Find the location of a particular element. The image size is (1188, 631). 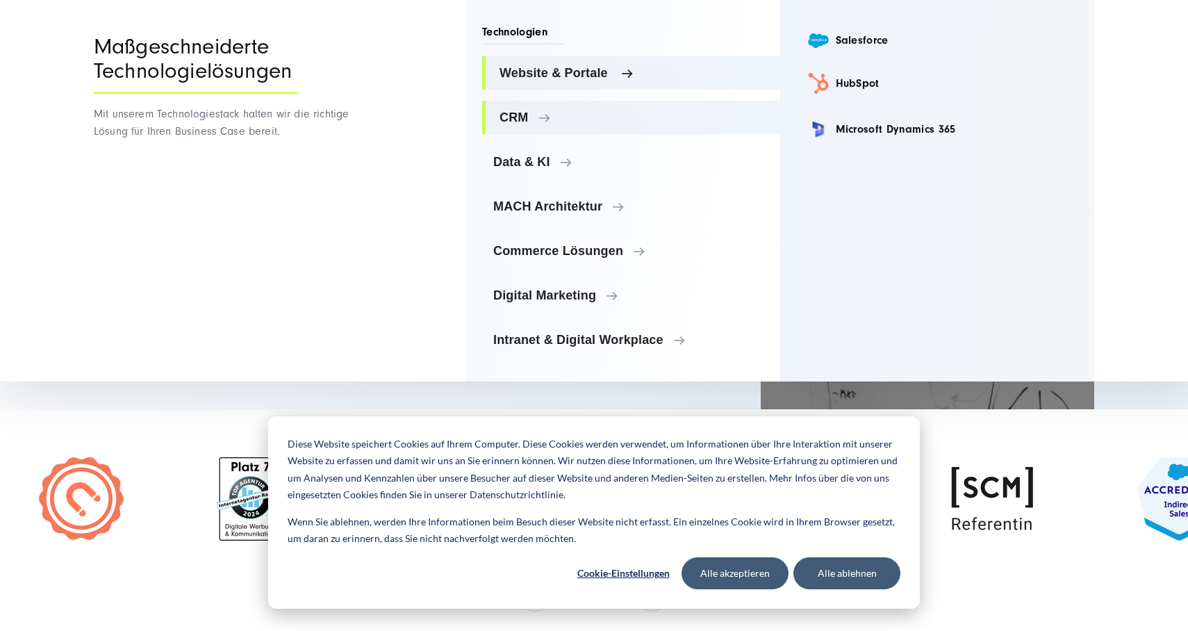

a: Intranet & Digital Workplace is located at coordinates (631, 340).